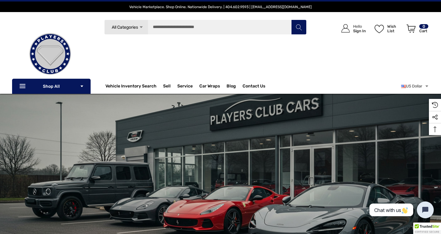 The image size is (441, 234). Describe the element at coordinates (345, 28) in the screenshot. I see `svg: Icon User Account` at that location.